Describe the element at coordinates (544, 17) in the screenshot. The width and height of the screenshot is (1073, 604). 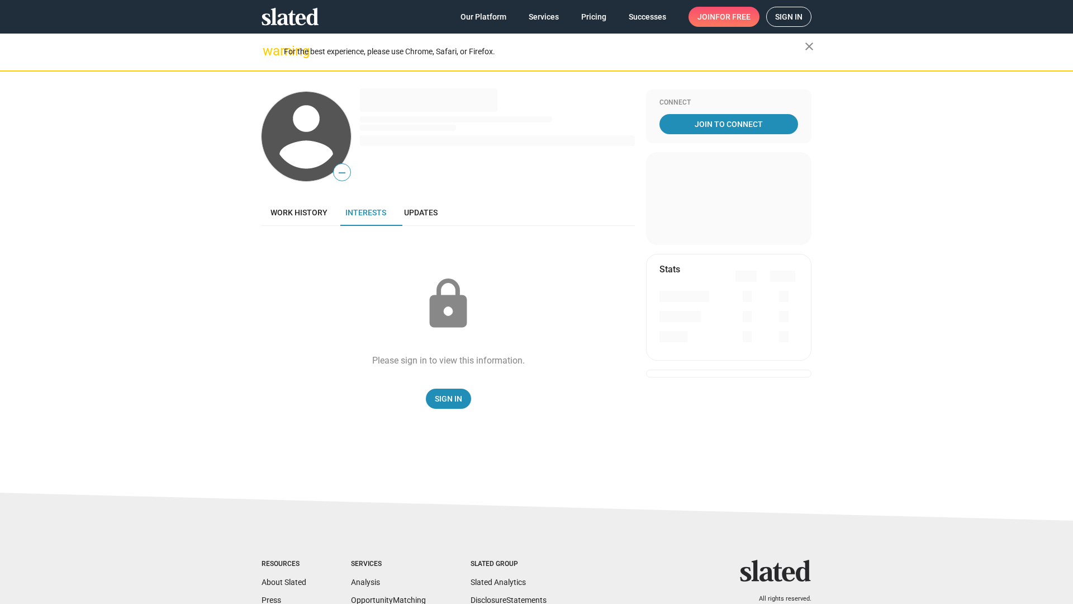
I see `a: Services` at that location.